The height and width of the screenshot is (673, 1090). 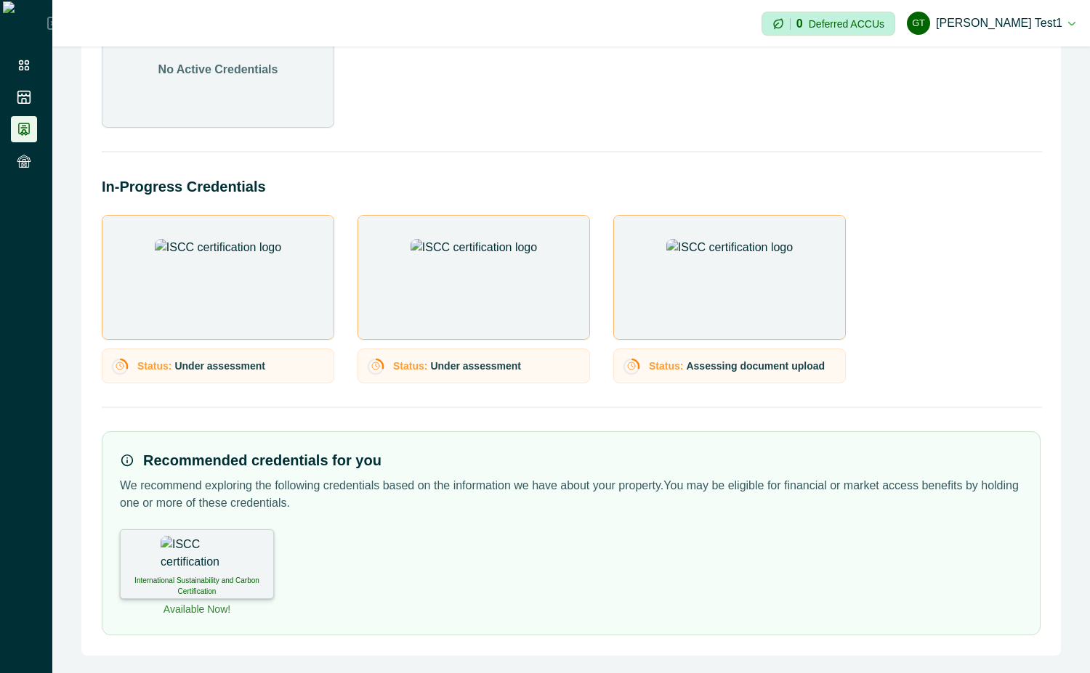 I want to click on img: Logo, so click(x=25, y=23).